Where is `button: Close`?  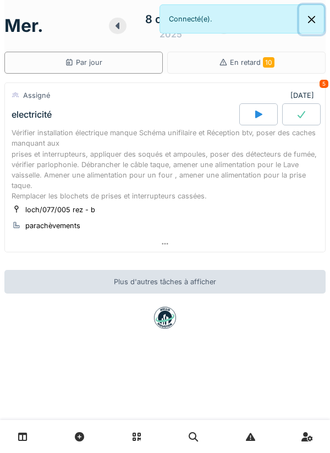
button: Close is located at coordinates (311, 19).